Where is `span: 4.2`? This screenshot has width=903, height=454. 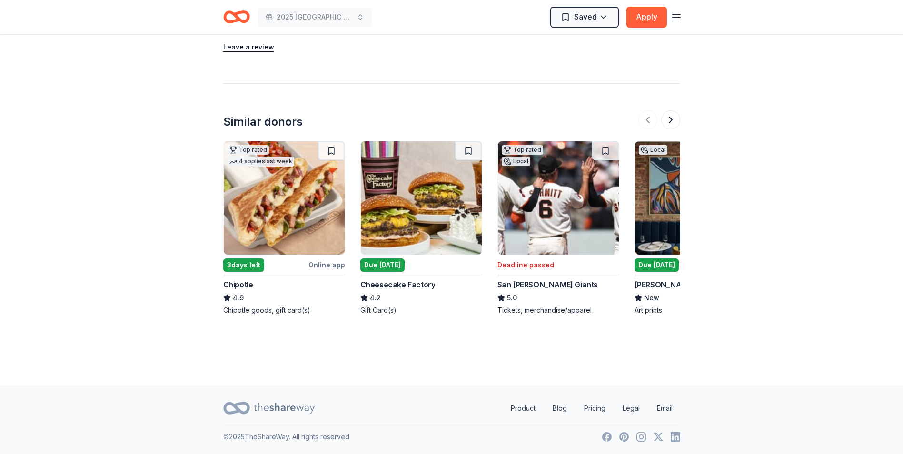 span: 4.2 is located at coordinates (375, 298).